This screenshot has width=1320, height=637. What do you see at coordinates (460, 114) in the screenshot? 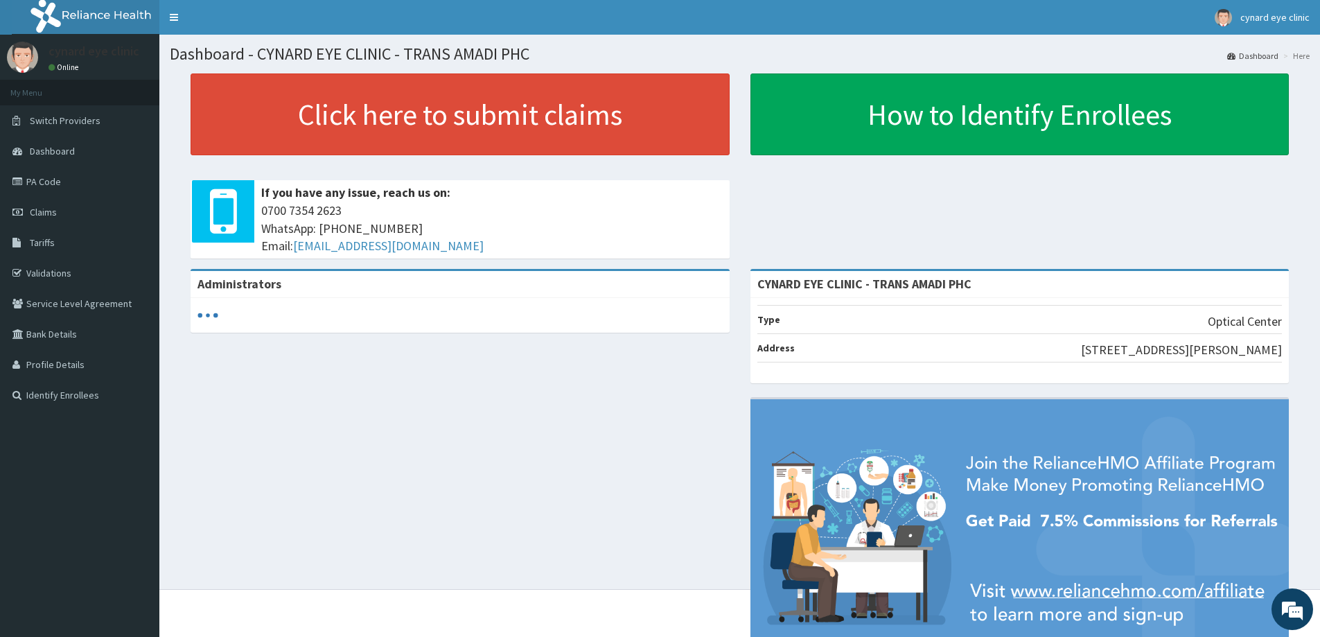
I see `a: Click here to submit claims` at bounding box center [460, 114].